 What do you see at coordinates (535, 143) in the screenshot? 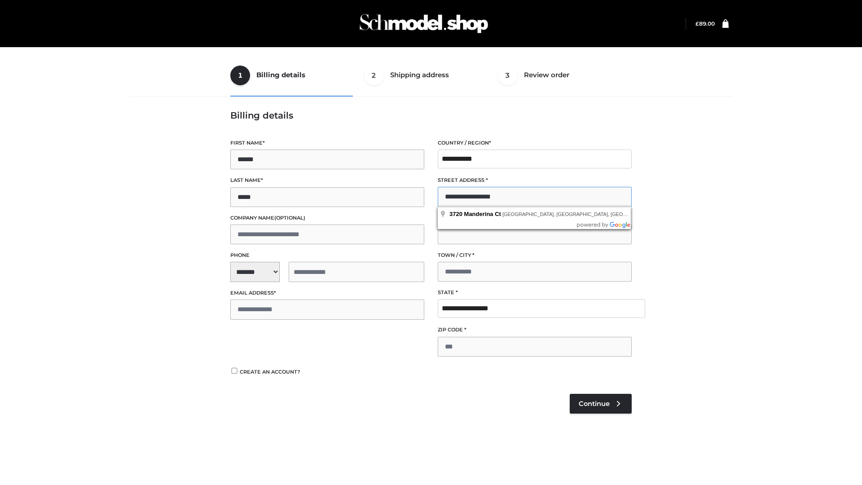
I see `label: Country / Region` at bounding box center [535, 143].